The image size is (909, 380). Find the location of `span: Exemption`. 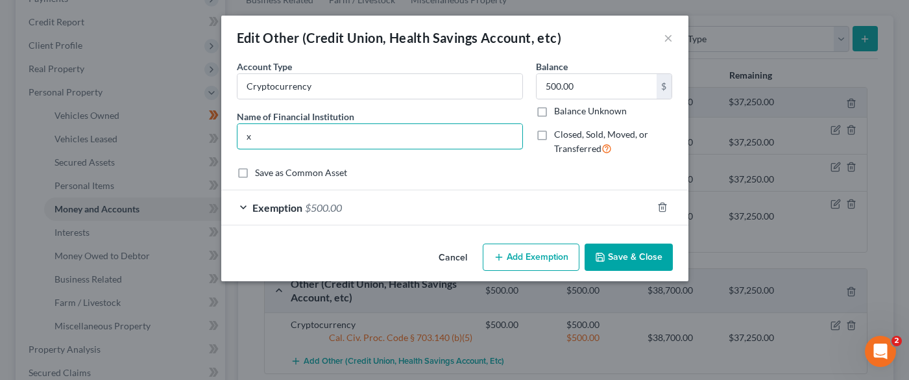

span: Exemption is located at coordinates (277, 207).